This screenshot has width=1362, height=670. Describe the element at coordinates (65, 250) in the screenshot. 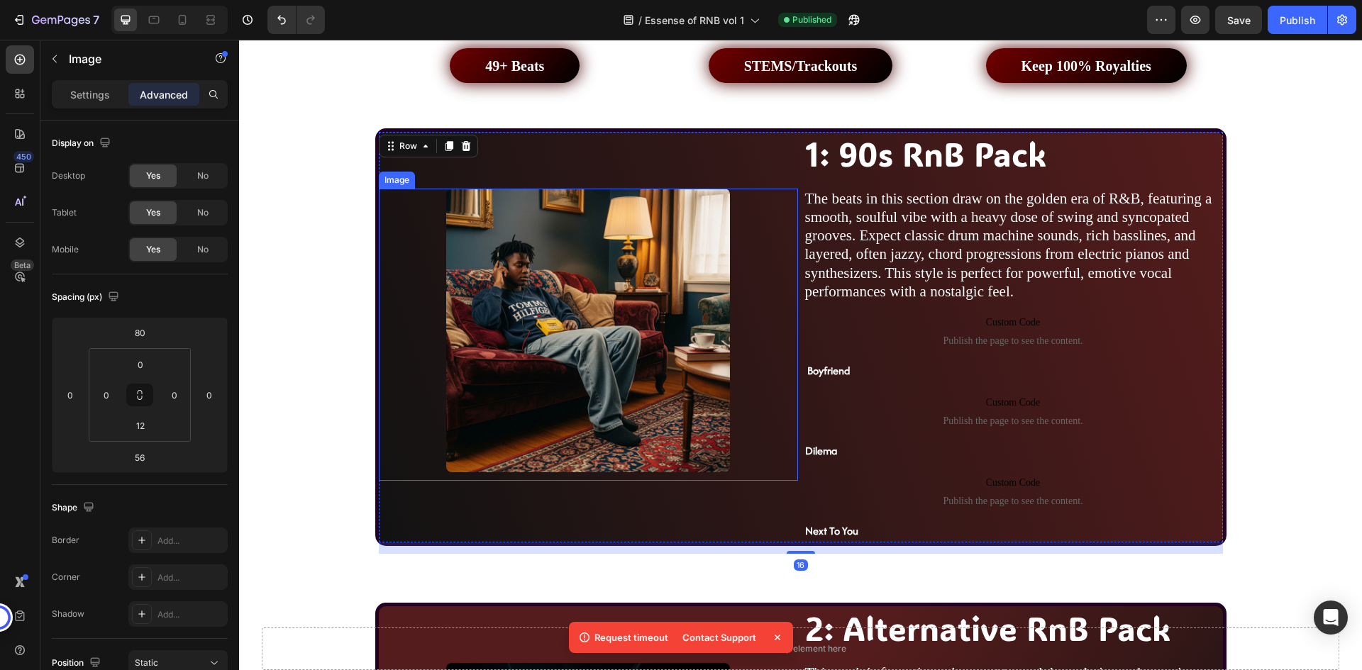

I see `div: Mobile` at that location.